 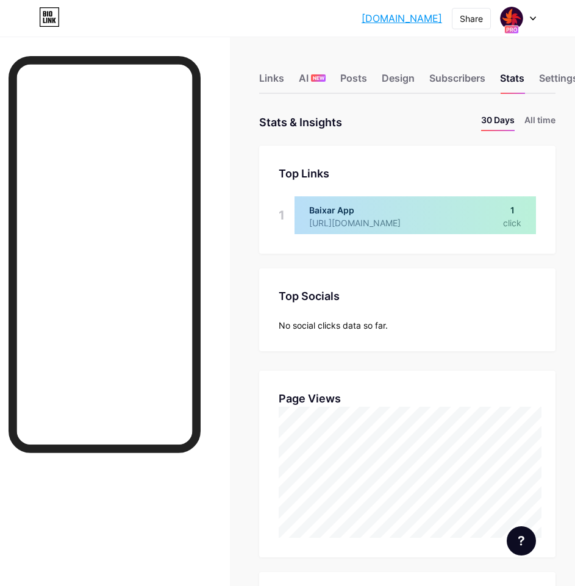 What do you see at coordinates (540, 122) in the screenshot?
I see `li: All time` at bounding box center [540, 122].